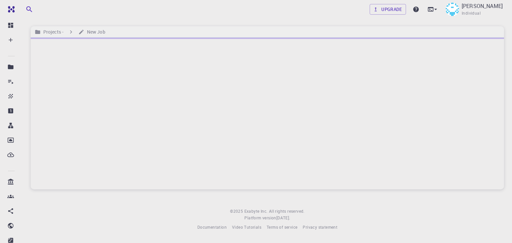  Describe the element at coordinates (388, 9) in the screenshot. I see `a: Upgrade` at that location.